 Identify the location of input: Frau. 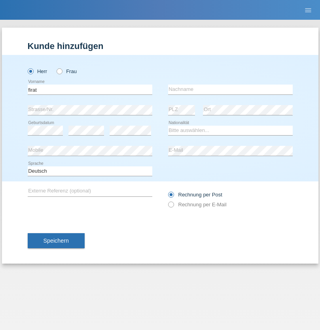
(59, 71).